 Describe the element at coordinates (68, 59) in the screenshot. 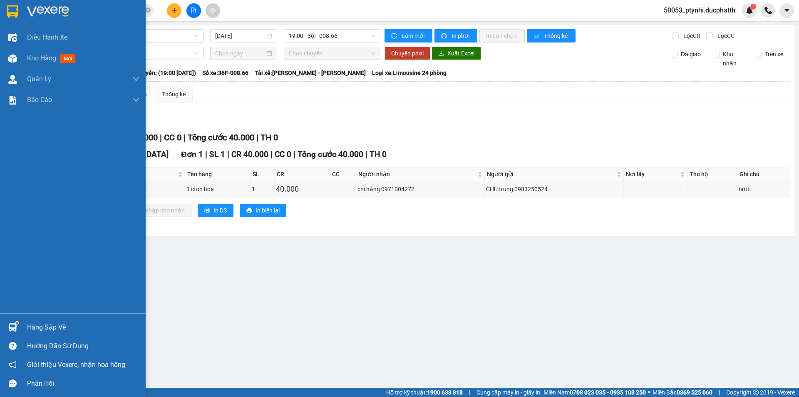

I see `span: mới` at that location.